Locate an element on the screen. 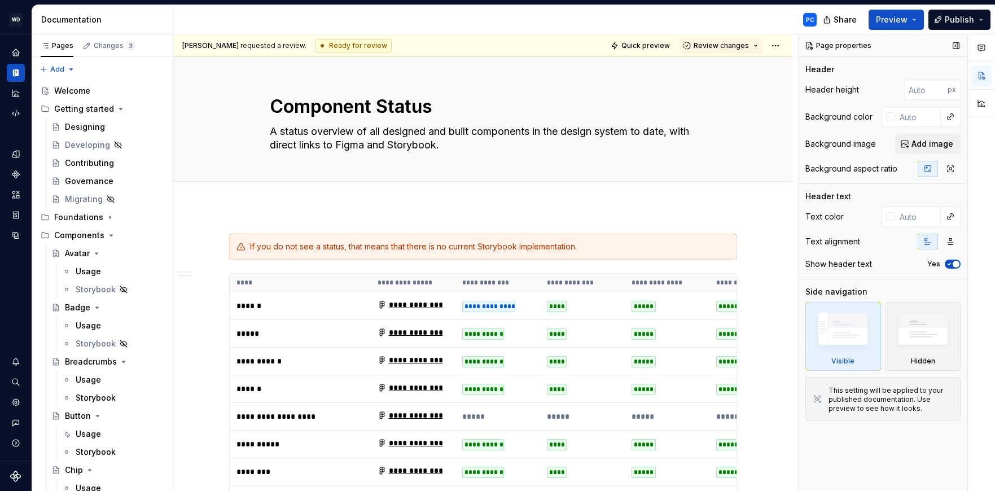 The width and height of the screenshot is (995, 491). div: Button is located at coordinates (78, 416).